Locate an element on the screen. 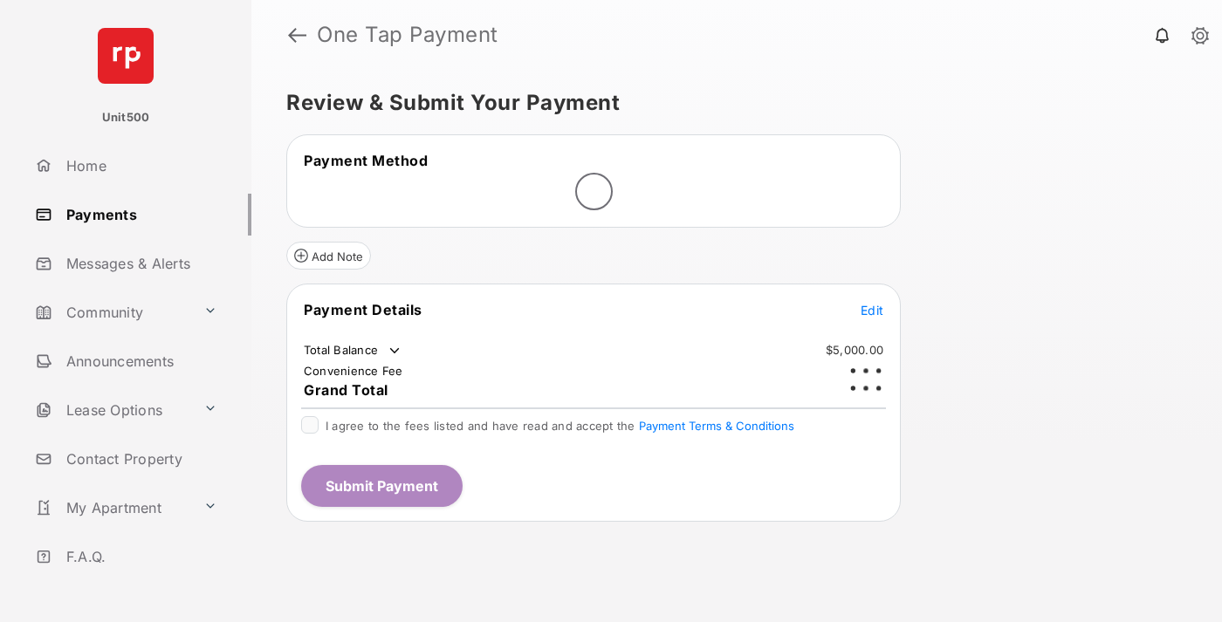 This screenshot has height=622, width=1222. img: svg+xml;base64,PHN2ZyB4bWxucz0iaHR0cDovL3d3dy53My5vcmcvMjAwMC9zdmciIHdpZHRoPSI2NCIgaGVpZ2h0PSI2NC... is located at coordinates (126, 56).